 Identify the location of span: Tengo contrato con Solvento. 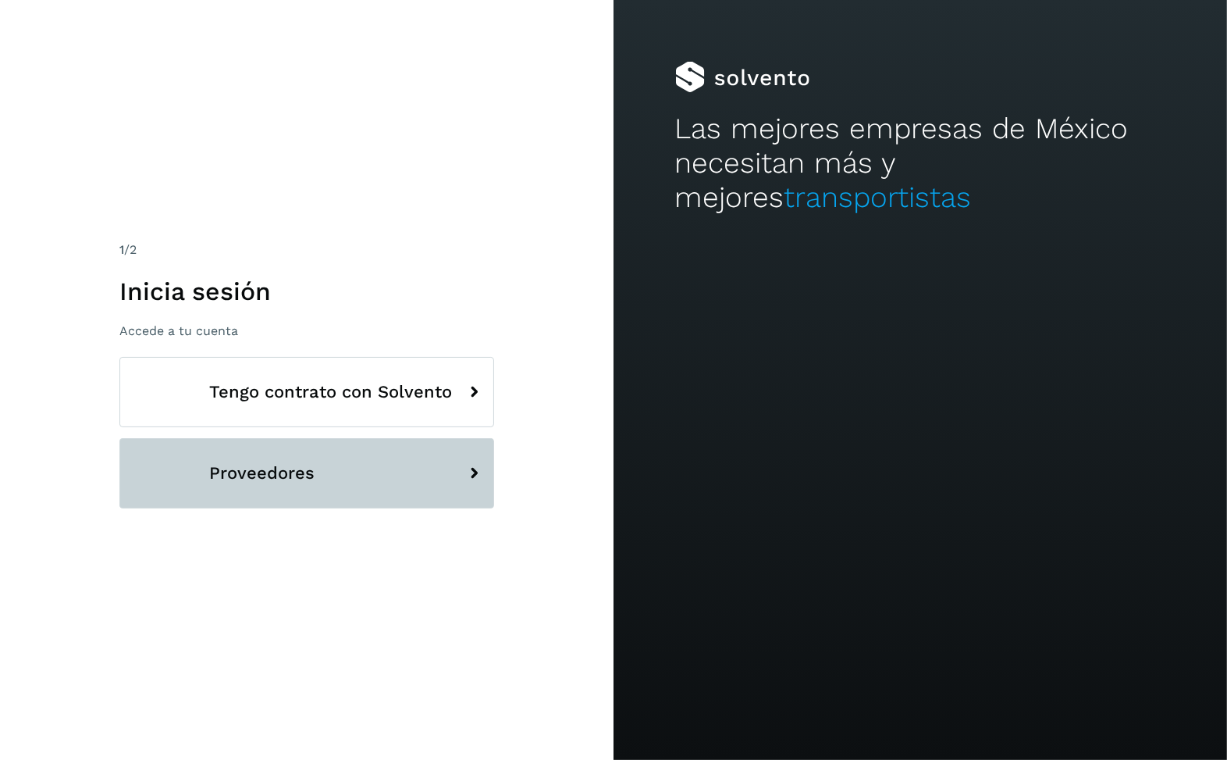
(330, 392).